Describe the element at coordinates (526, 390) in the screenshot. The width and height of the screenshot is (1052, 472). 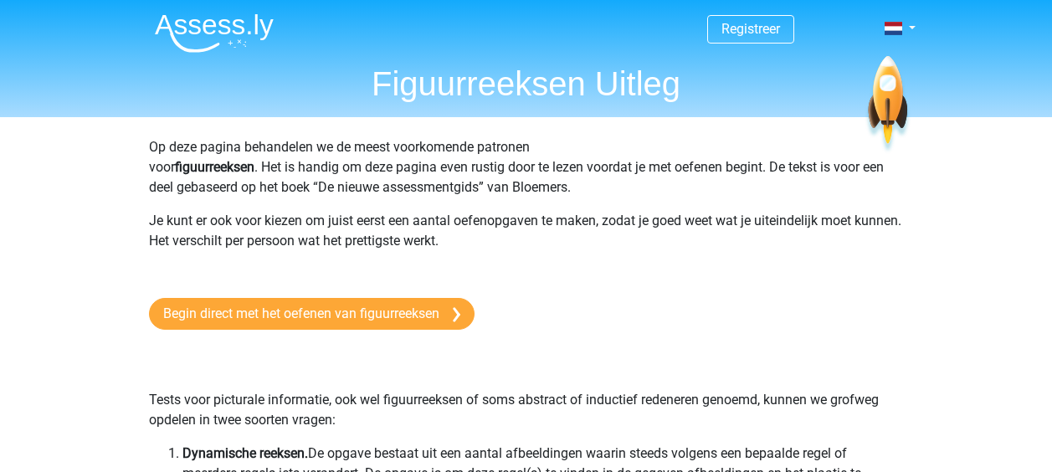
I see `p: Tests voor picturale informatie, ook wel figuurreeksen of soms abstract of inductief redeneren ge...` at that location.